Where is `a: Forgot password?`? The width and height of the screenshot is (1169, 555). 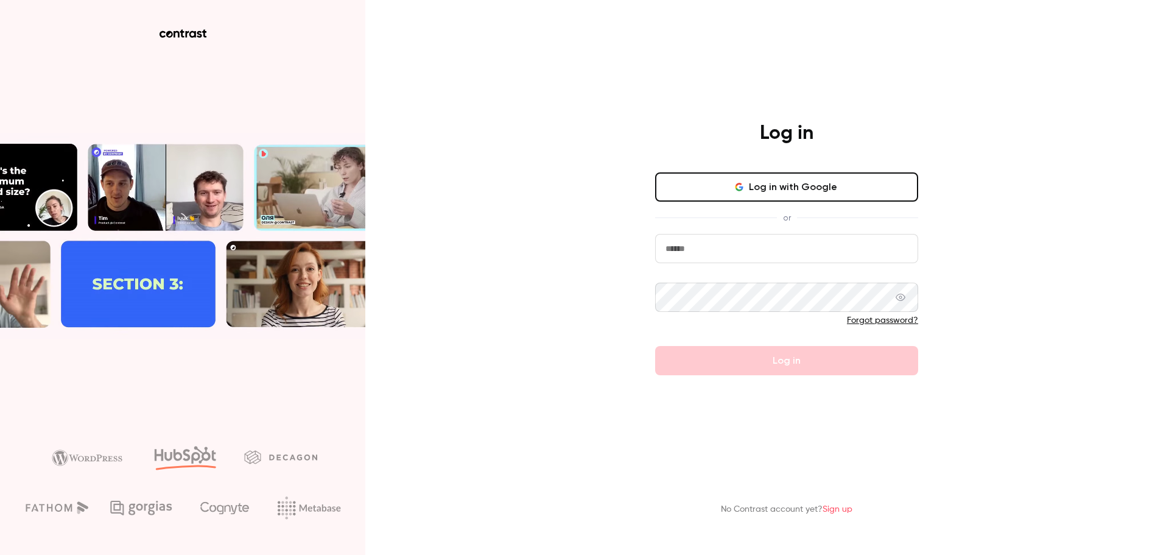
a: Forgot password? is located at coordinates (882, 320).